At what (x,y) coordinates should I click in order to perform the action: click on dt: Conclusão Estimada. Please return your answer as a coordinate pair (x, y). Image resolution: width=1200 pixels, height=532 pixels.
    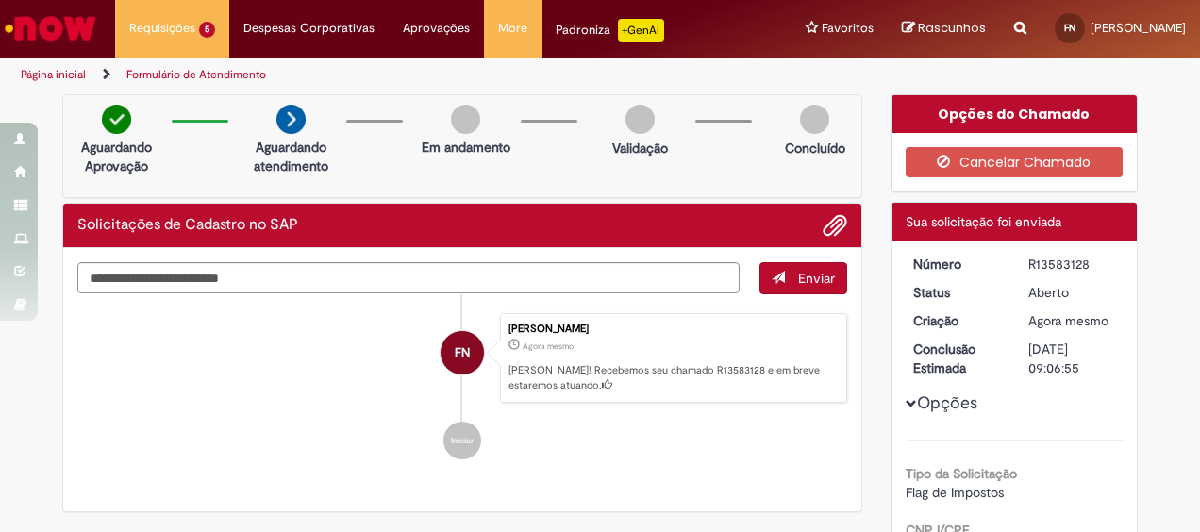
    Looking at the image, I should click on (956, 358).